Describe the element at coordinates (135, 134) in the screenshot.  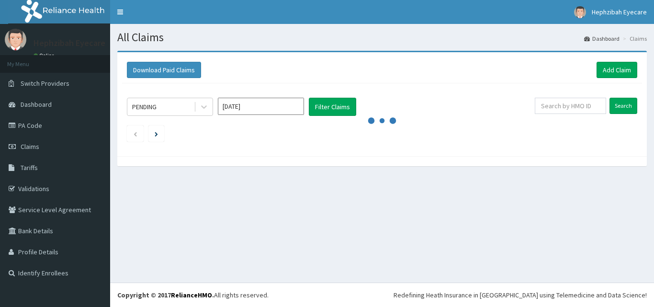
I see `a: Previous page` at that location.